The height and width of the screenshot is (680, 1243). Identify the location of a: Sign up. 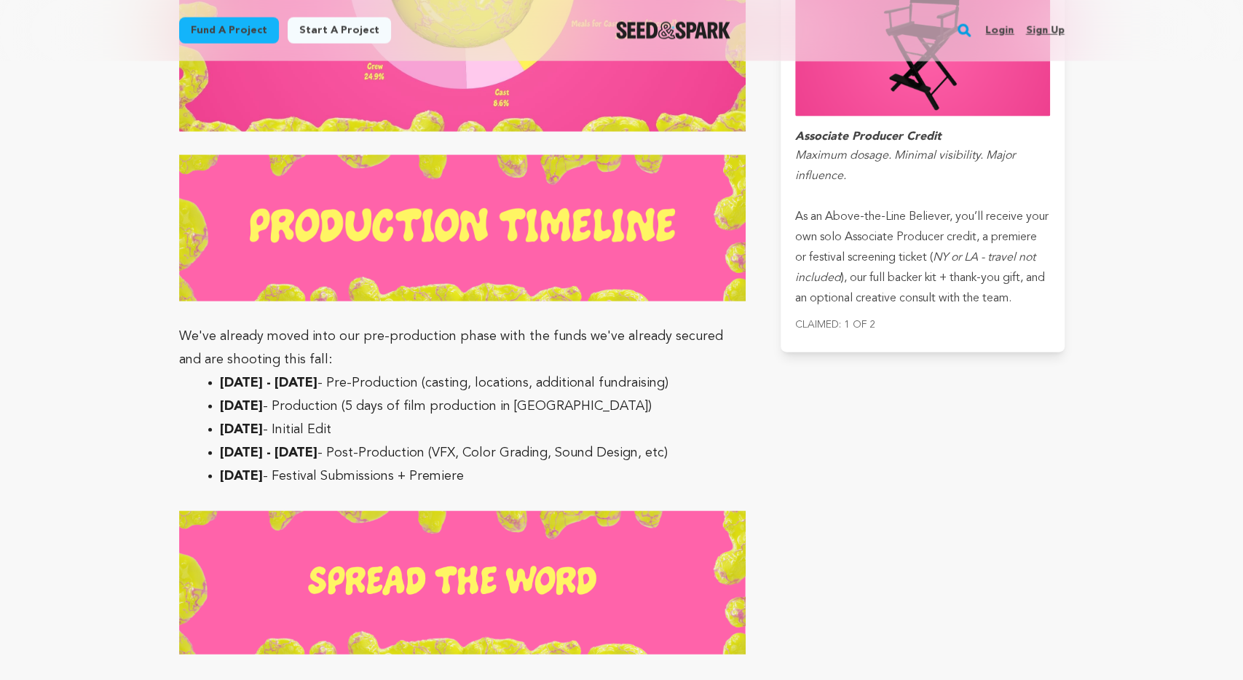
(1045, 31).